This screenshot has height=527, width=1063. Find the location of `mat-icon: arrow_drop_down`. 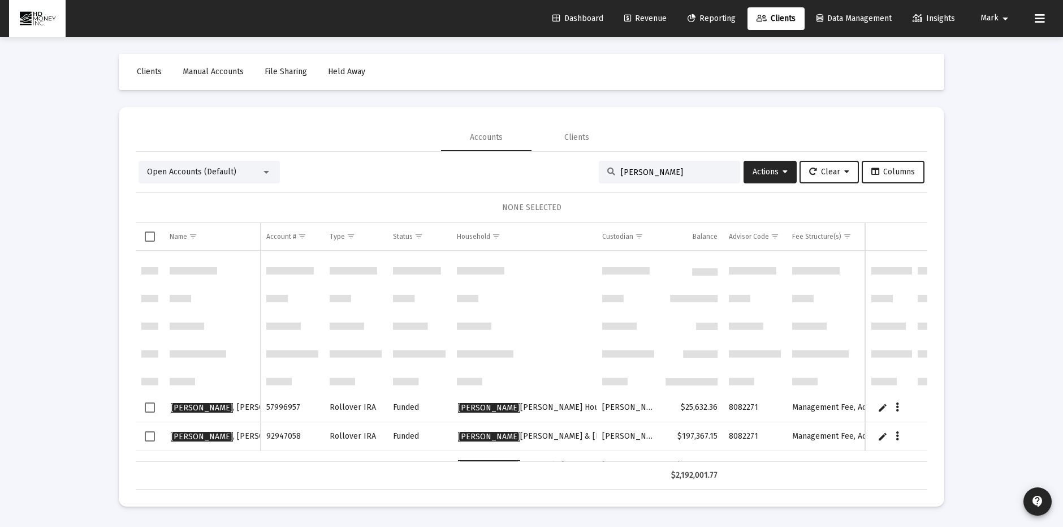

mat-icon: arrow_drop_down is located at coordinates (1006, 19).